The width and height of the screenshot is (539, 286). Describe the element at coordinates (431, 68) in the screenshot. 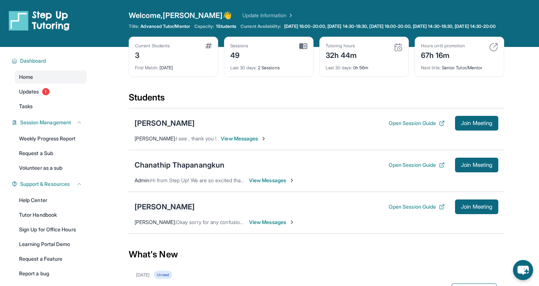

I see `span: Next title :` at that location.